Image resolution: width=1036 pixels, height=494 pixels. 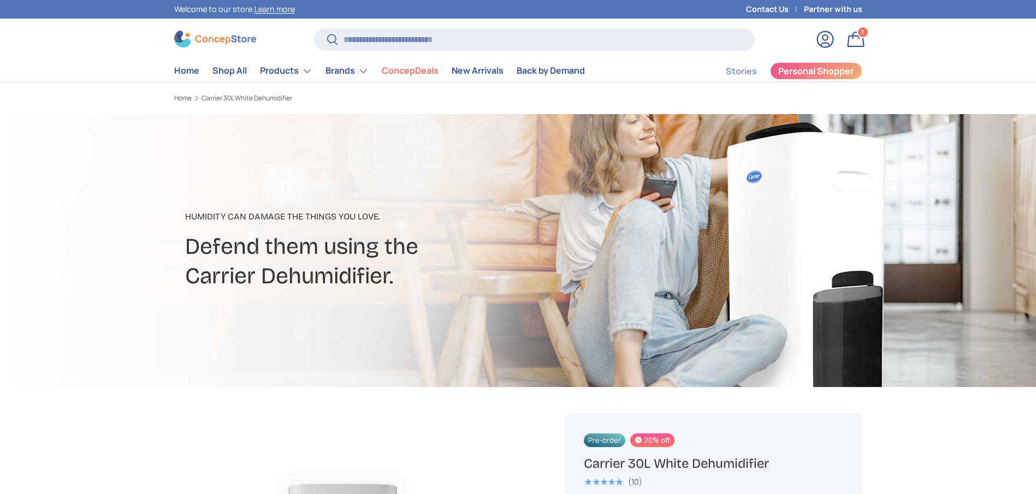 I want to click on p: Welcome to our store., so click(x=234, y=9).